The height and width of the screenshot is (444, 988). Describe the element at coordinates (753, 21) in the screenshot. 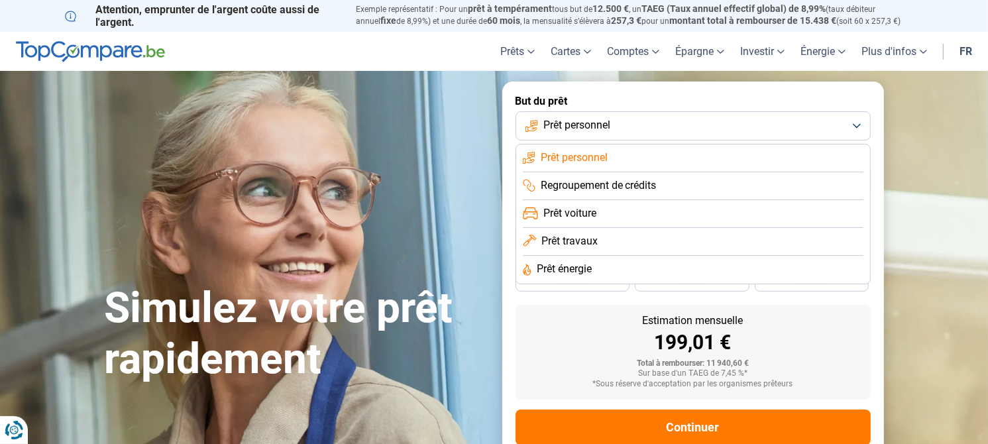

I see `span: montant total à rembourser de 15.438 €` at that location.